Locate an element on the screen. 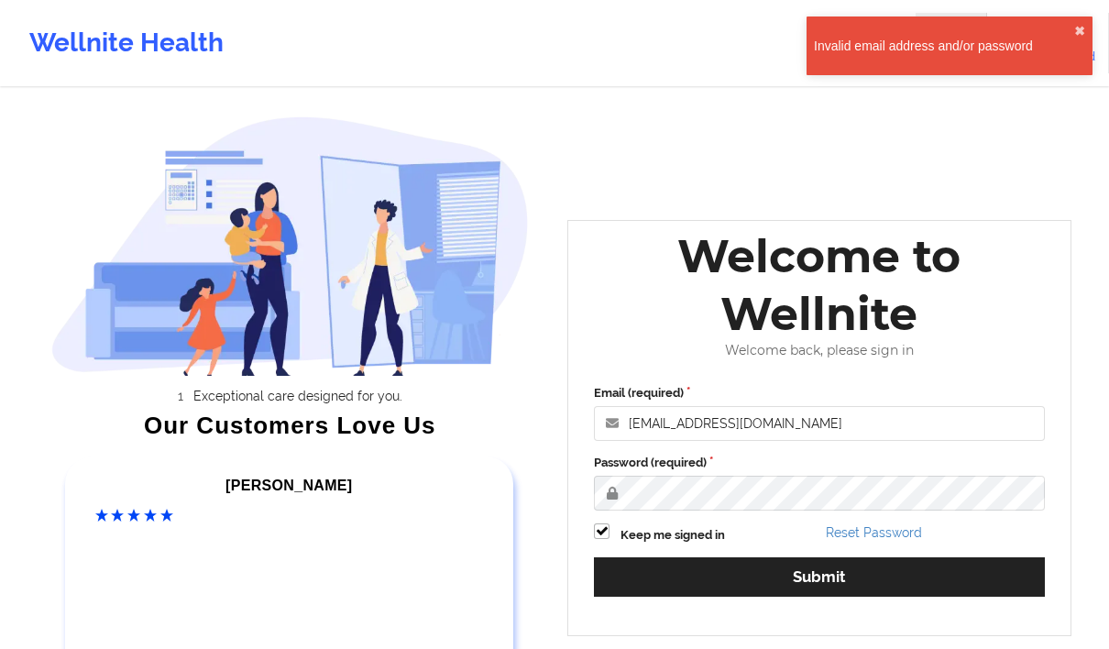  div: Welcome to Wellnite is located at coordinates (820, 285).